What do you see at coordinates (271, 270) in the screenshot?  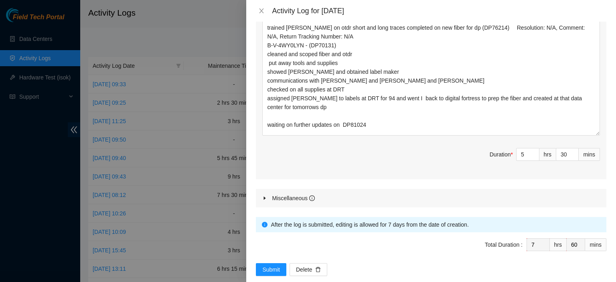 I see `span: Submit` at bounding box center [271, 270].